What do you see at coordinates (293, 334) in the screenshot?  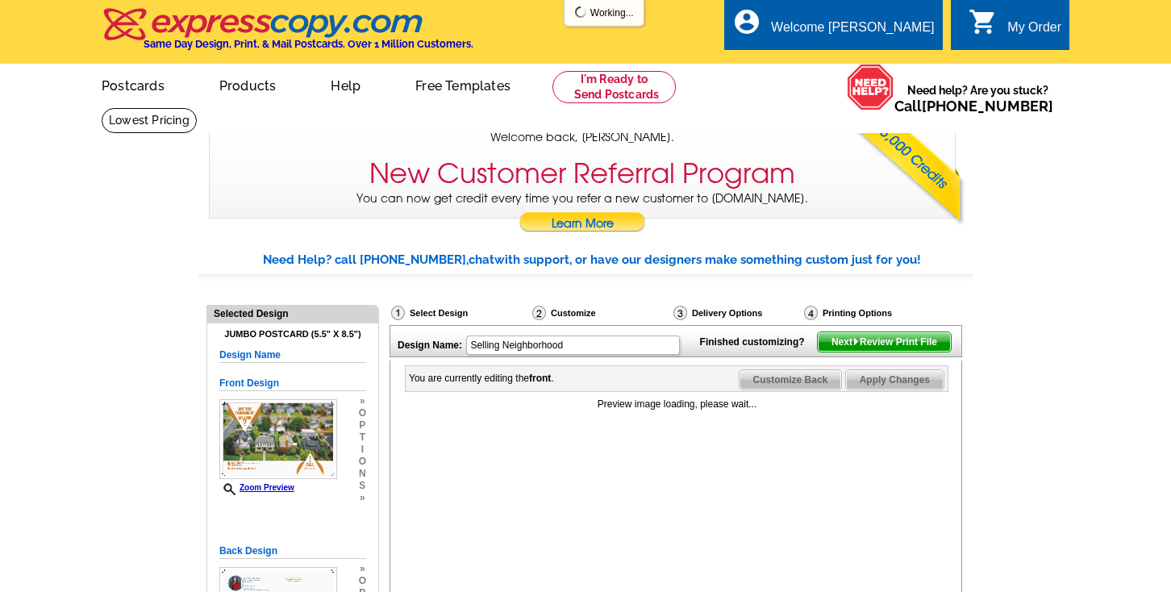 I see `h4: Jumbo Postcard (5.5" x 8.5")` at bounding box center [293, 334].